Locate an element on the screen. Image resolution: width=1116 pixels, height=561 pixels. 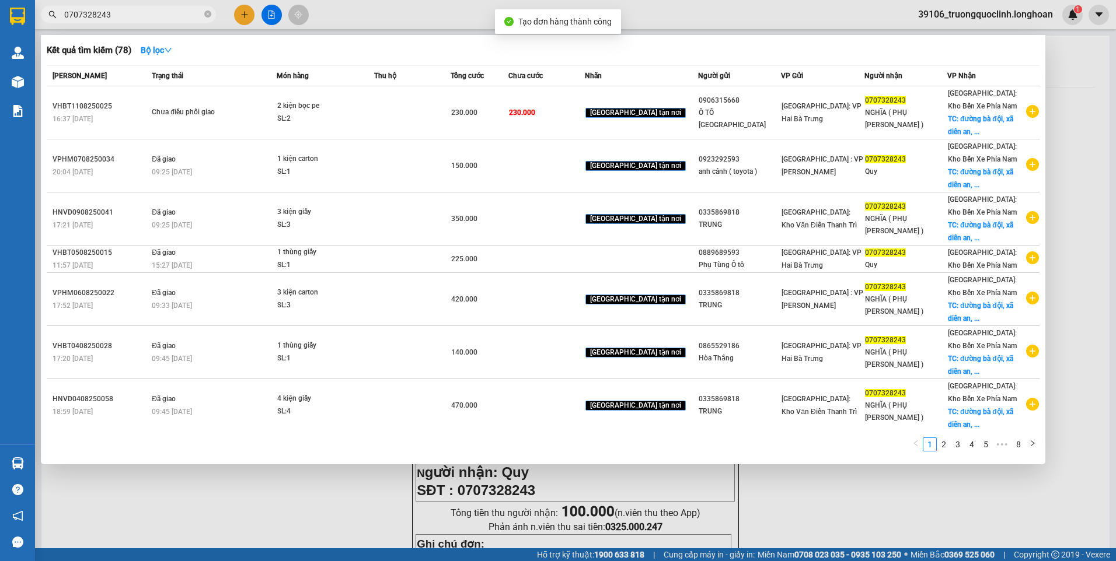
div: 2 kiện bọc pe is located at coordinates (321, 106).